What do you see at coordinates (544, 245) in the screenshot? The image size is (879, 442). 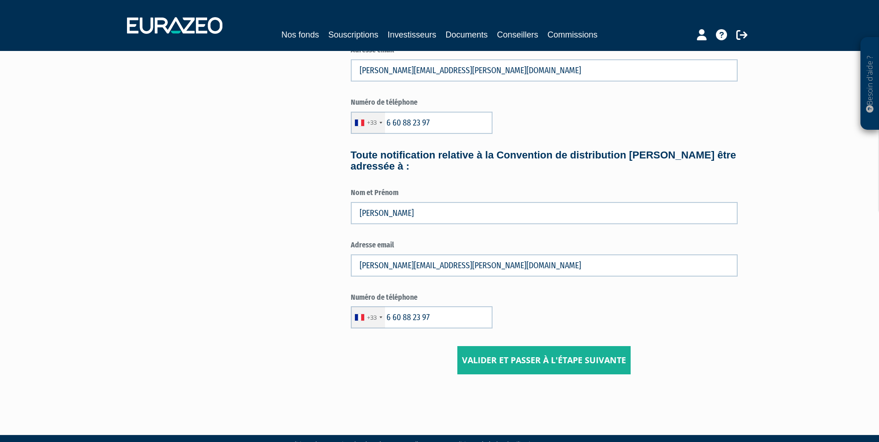 I see `label: Adresse email` at bounding box center [544, 245].